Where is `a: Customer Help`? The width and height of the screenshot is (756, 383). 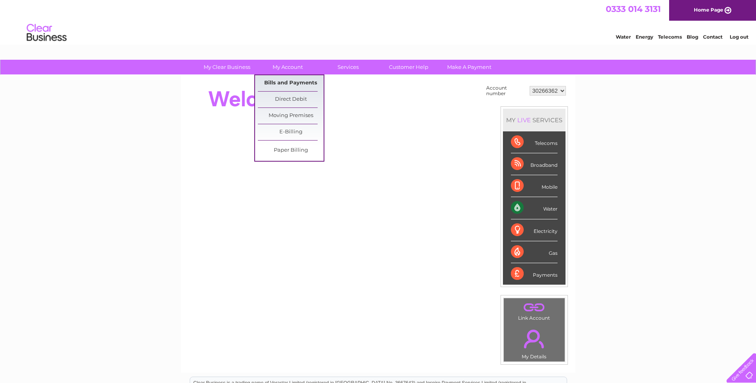 a: Customer Help is located at coordinates (408, 67).